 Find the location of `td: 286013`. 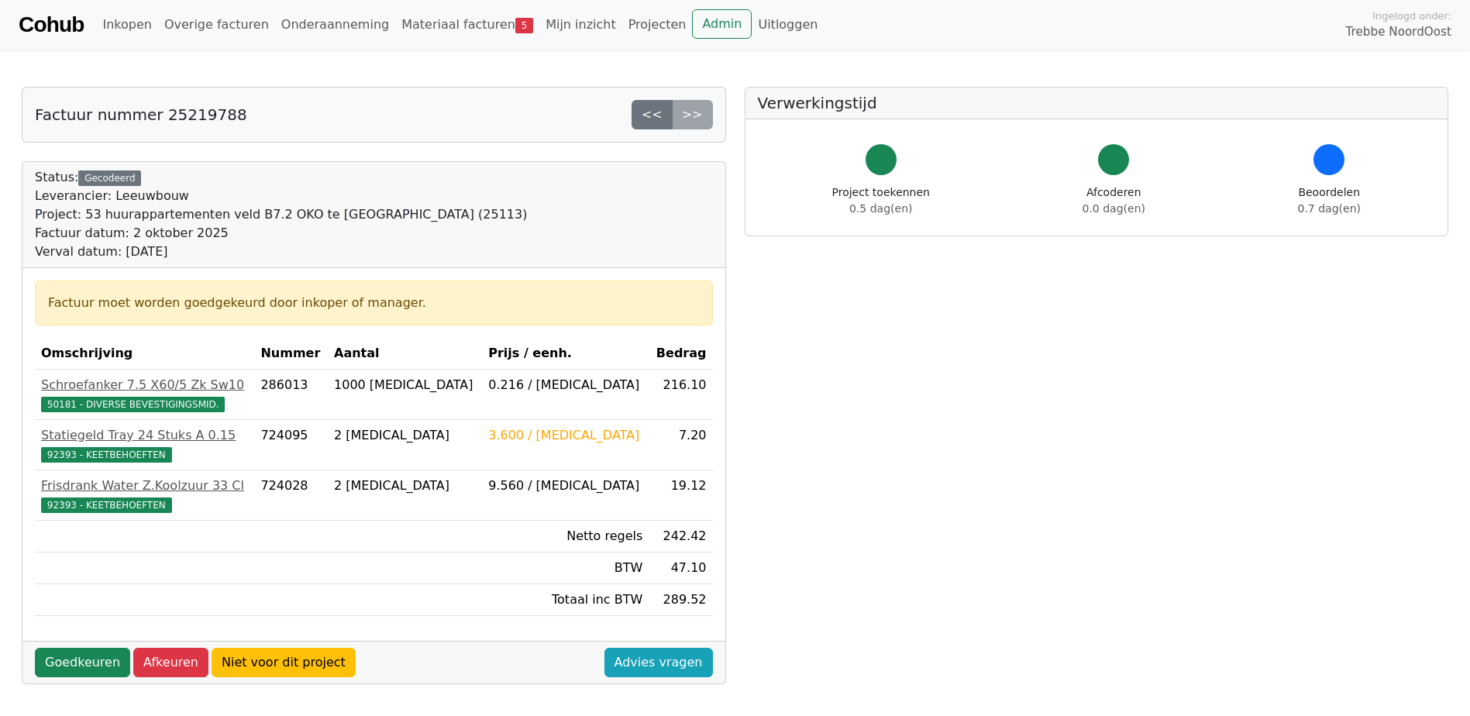

td: 286013 is located at coordinates (291, 394).